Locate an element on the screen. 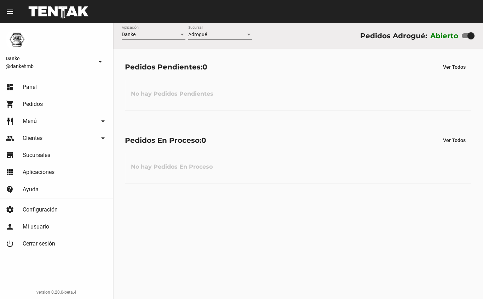 This screenshot has height=299, width=483. div: Pedidos En Proceso: is located at coordinates (166, 140).